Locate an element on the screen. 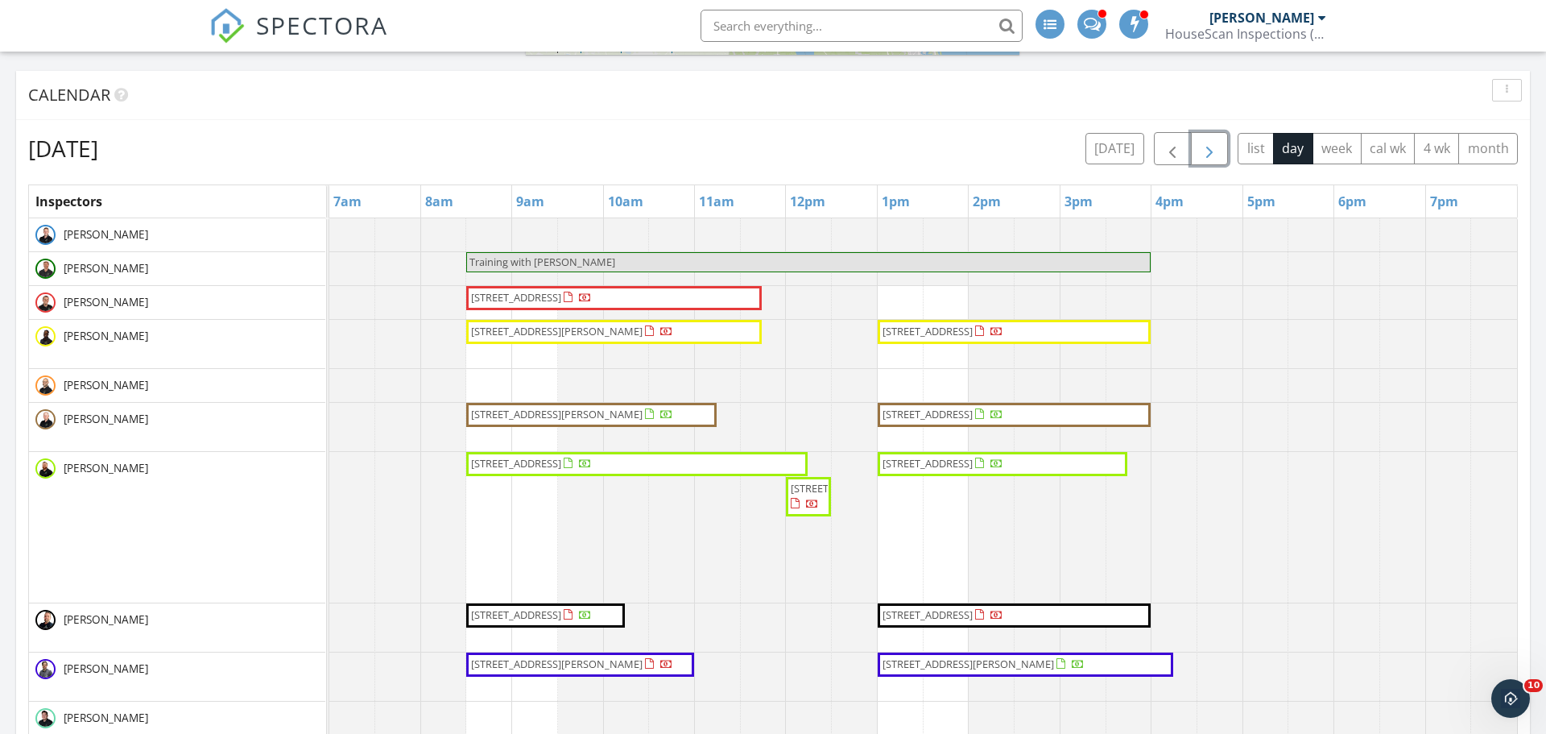 This screenshot has width=1546, height=734. a: © OpenStreetMap contributors is located at coordinates (664, 48).